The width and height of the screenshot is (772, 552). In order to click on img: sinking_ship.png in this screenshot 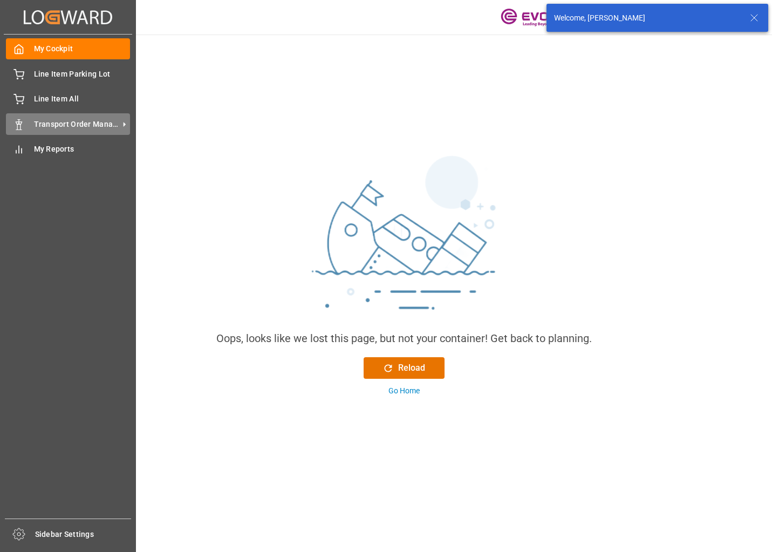, I will do `click(404, 241)`.